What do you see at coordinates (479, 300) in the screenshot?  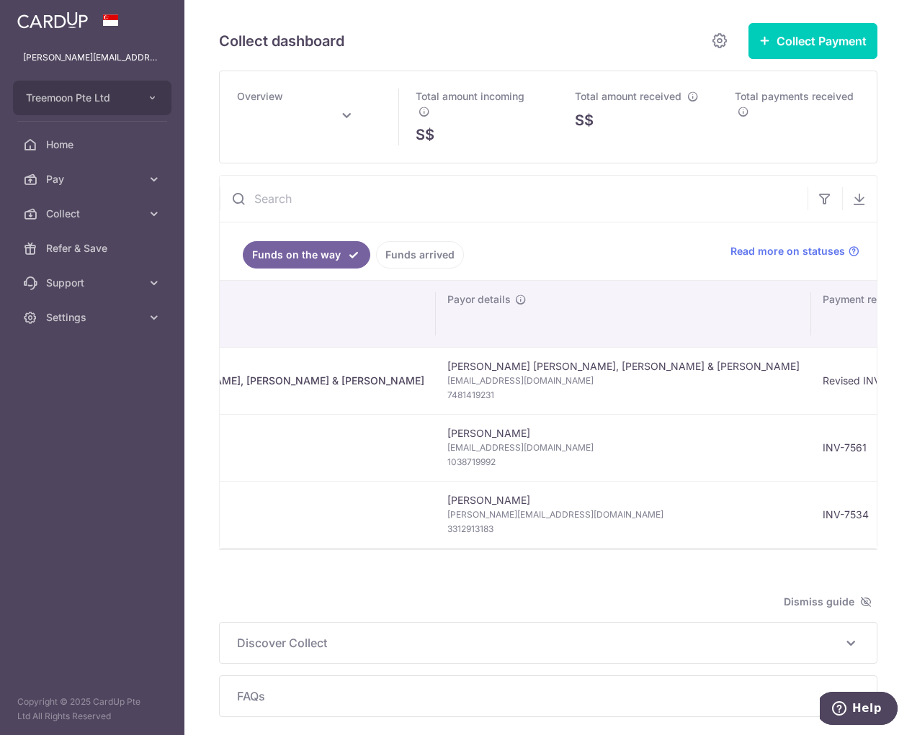 I see `span: Payor details` at bounding box center [479, 300].